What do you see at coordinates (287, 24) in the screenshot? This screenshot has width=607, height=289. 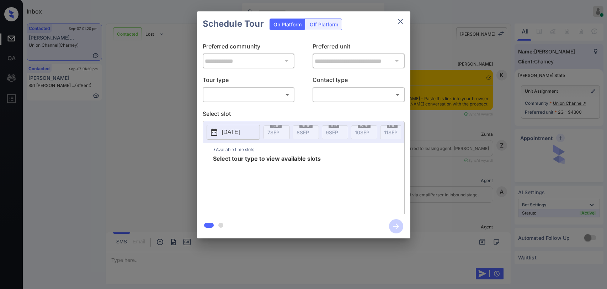 I see `div: On Platform` at bounding box center [287, 24].